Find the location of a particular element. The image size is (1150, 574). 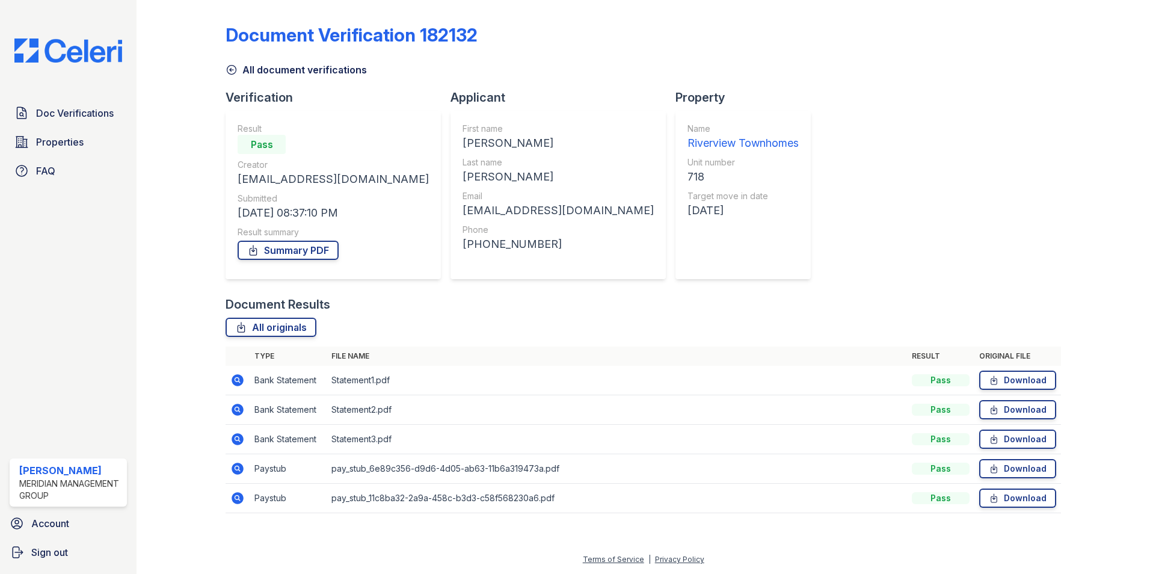

div: 718 is located at coordinates (743, 177).